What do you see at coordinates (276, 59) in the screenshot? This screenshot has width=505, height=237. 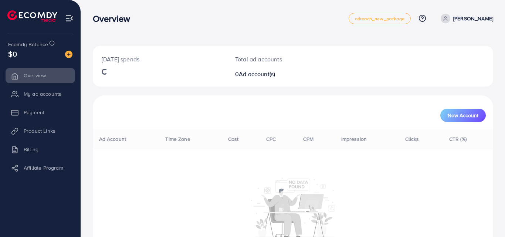 I see `p: Total ad accounts` at bounding box center [276, 59].